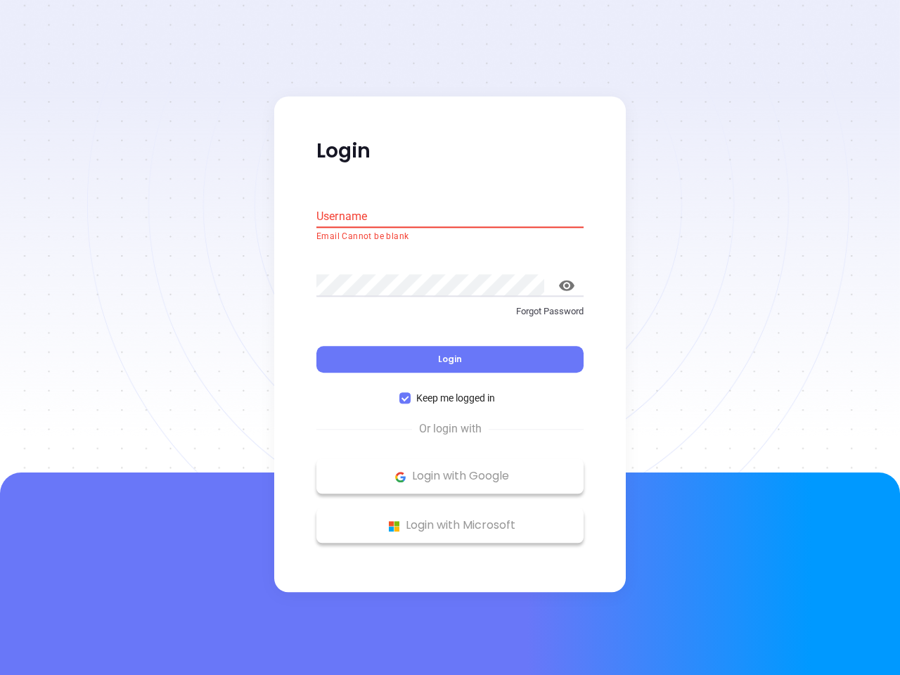 This screenshot has width=900, height=675. Describe the element at coordinates (450, 526) in the screenshot. I see `p: Login with Microsoft` at that location.